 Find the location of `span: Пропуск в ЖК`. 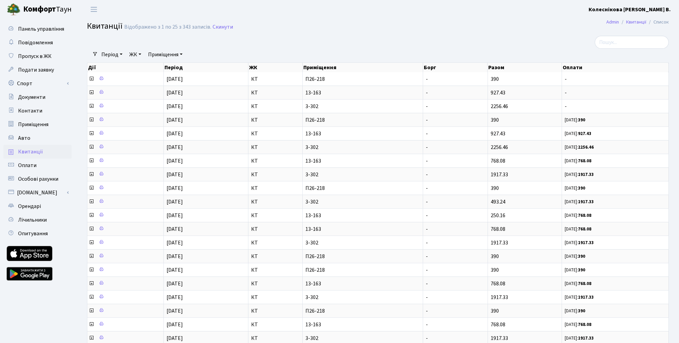

span: Пропуск в ЖК is located at coordinates (35, 56).